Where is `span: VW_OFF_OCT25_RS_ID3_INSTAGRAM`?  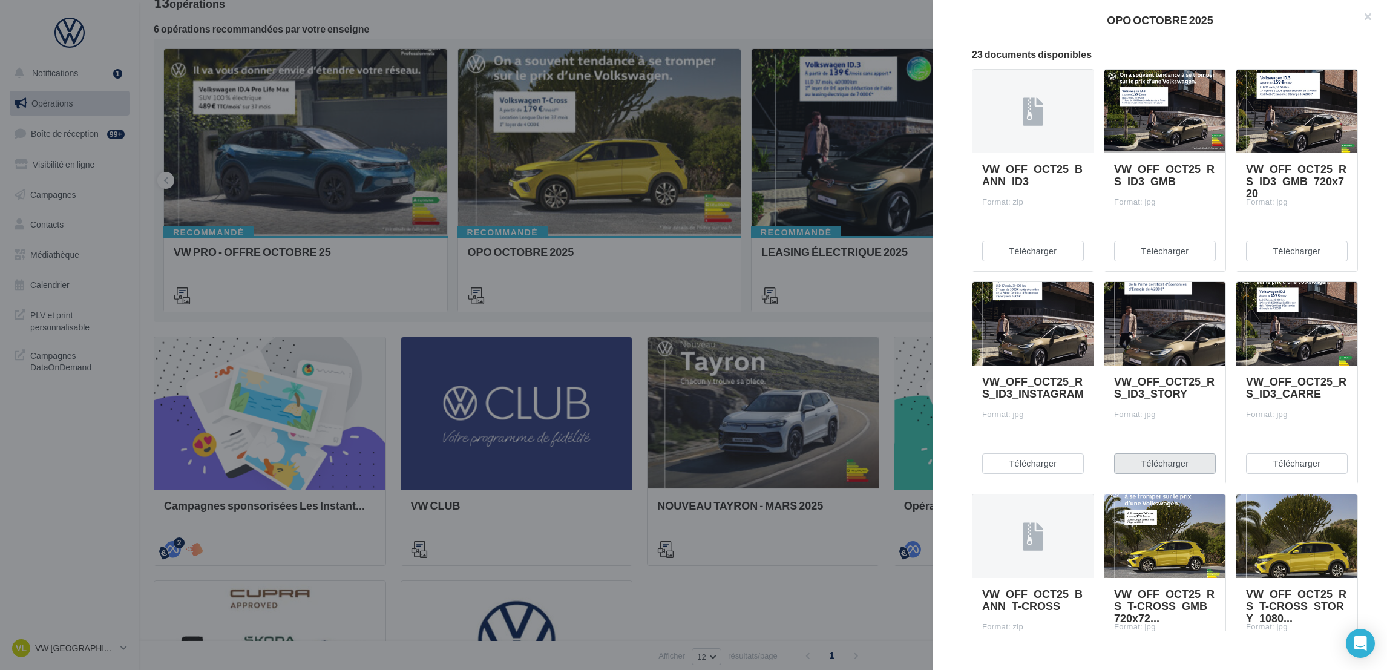 span: VW_OFF_OCT25_RS_ID3_INSTAGRAM is located at coordinates (1033, 387).